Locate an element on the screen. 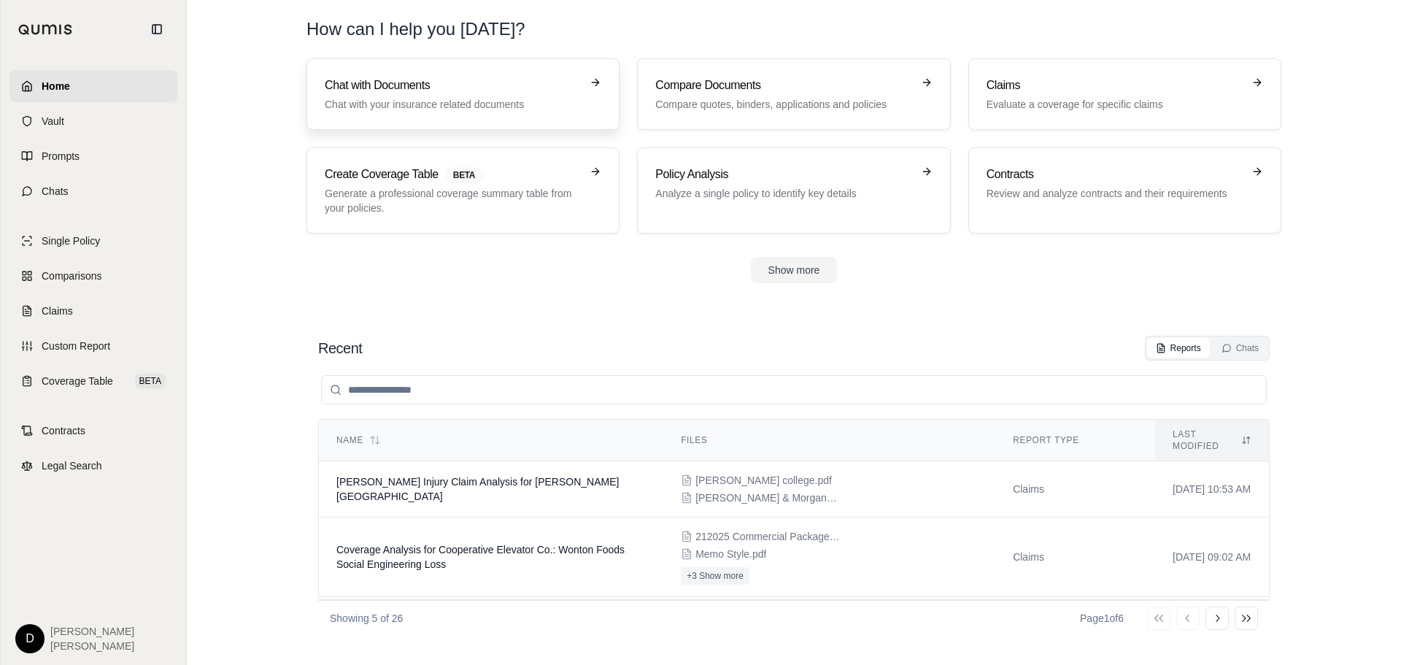 This screenshot has width=1401, height=665. h3: Claims is located at coordinates (1114, 85).